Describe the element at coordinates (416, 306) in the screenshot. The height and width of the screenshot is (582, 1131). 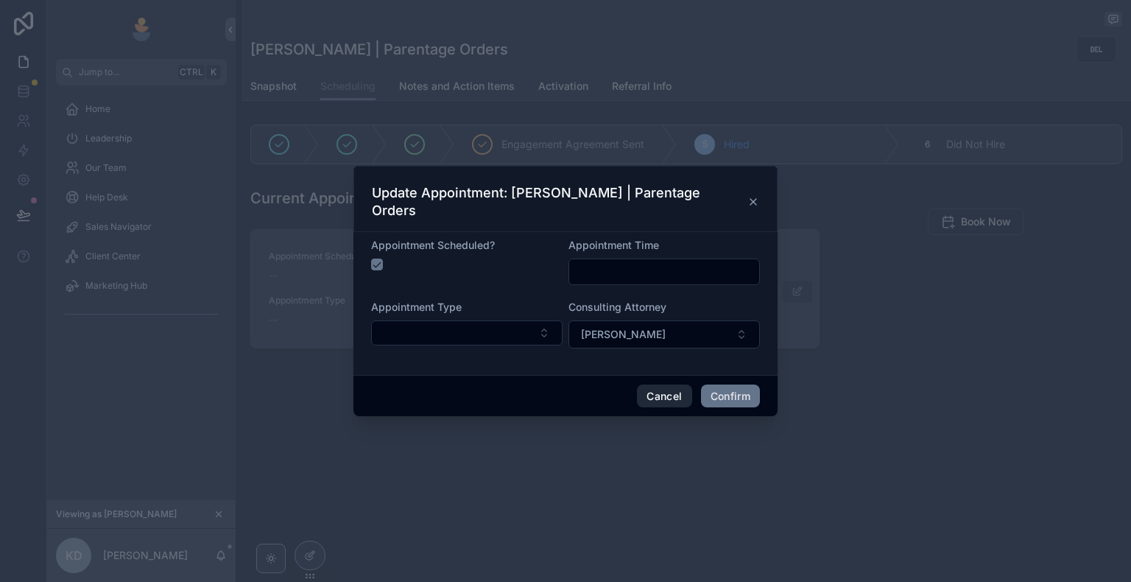
I see `span: Appointment Type` at that location.